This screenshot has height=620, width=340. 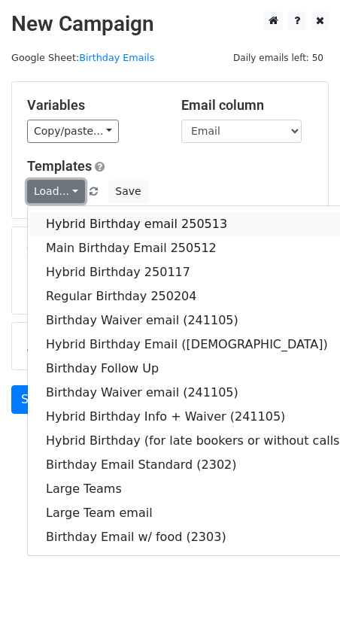 I want to click on a: Templates, so click(x=59, y=165).